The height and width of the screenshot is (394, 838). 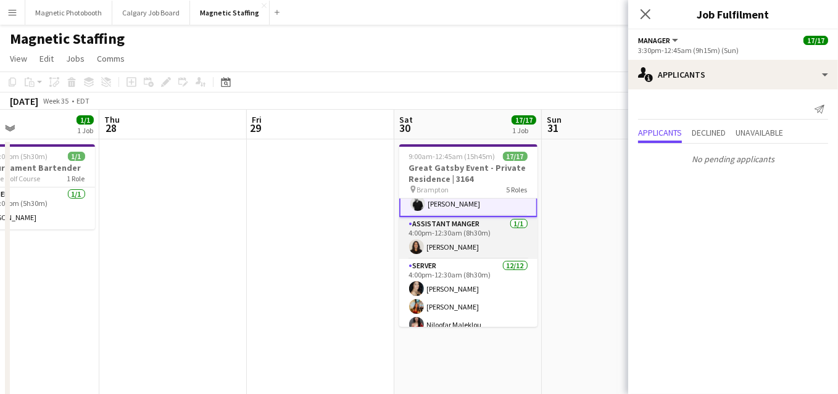 What do you see at coordinates (733, 159) in the screenshot?
I see `p: No pending applicants` at bounding box center [733, 159].